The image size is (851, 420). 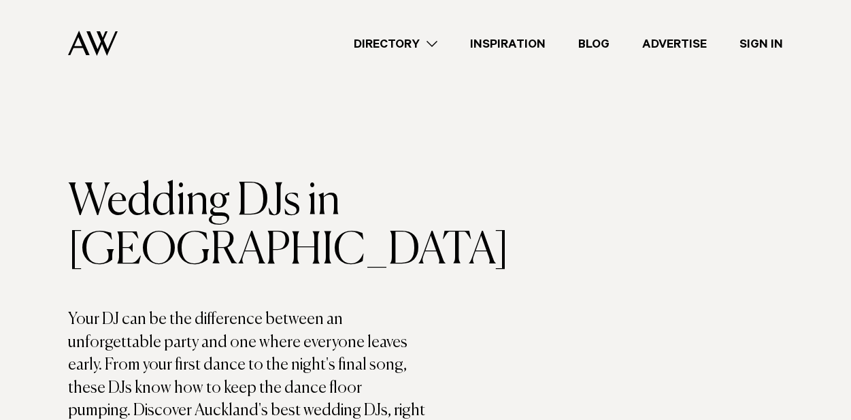 I want to click on a: Advertise, so click(x=674, y=44).